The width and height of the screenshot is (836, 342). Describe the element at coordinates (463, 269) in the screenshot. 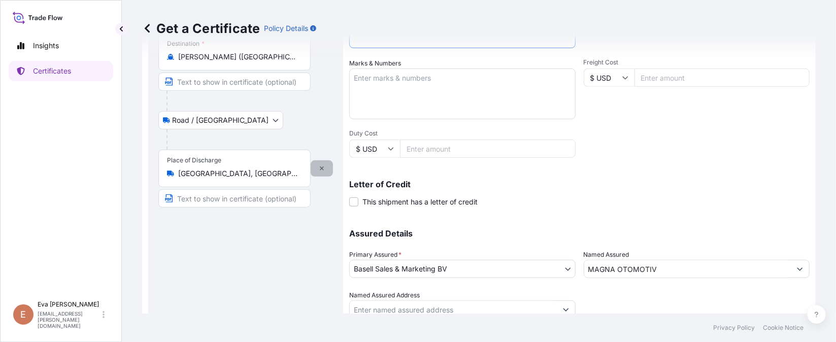

I see `button: Basell Sales & Marketing BV` at that location.